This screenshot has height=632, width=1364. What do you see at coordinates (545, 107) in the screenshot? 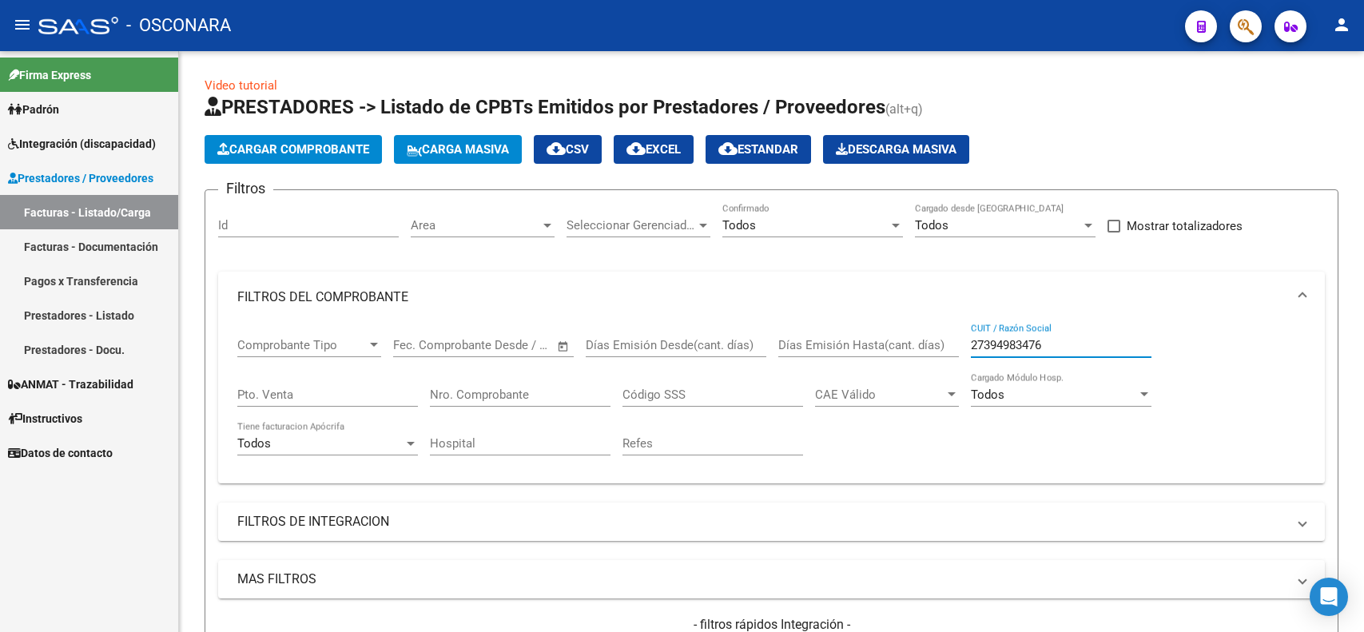
I see `span: PRESTADORES -> Listado de CPBTs Emitidos por Prestadores / Proveedores` at bounding box center [545, 107].